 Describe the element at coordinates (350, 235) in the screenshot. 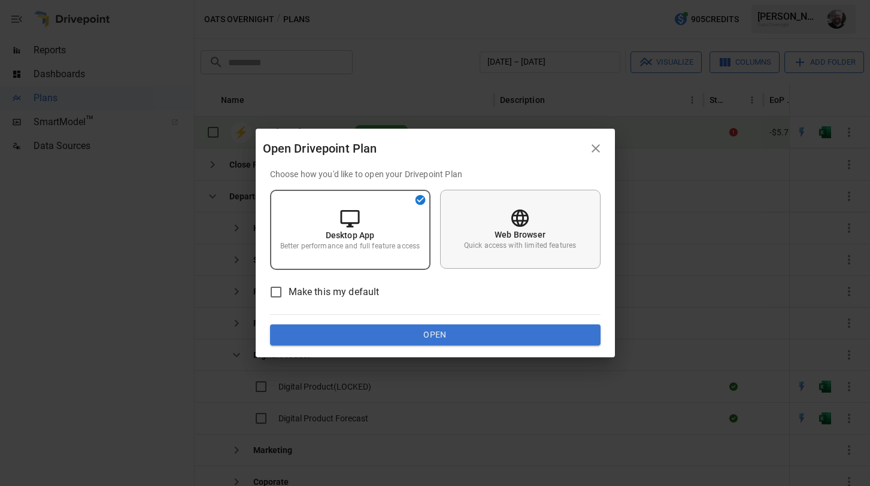

I see `p: Desktop App` at that location.